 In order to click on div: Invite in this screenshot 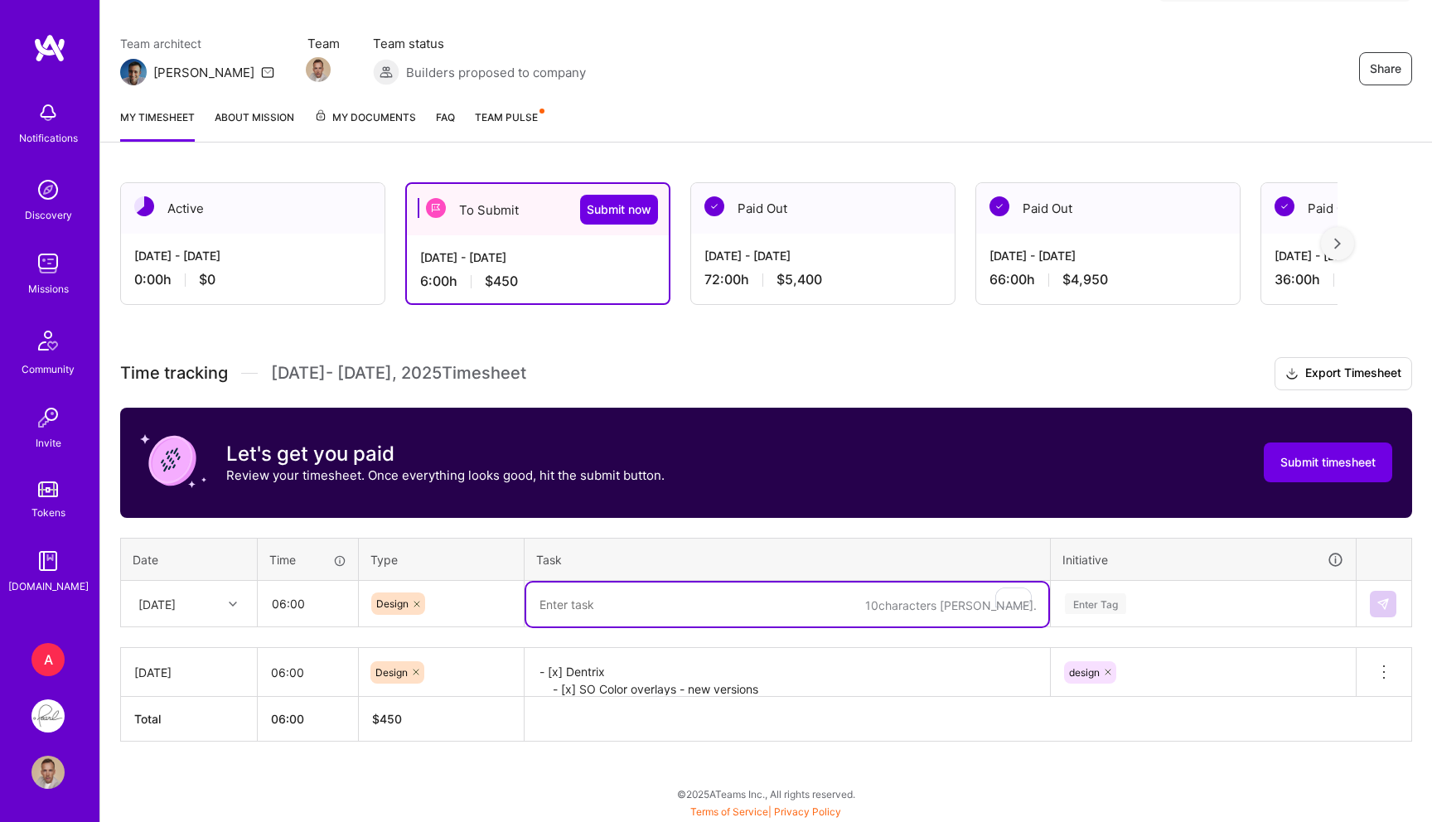, I will do `click(48, 443)`.